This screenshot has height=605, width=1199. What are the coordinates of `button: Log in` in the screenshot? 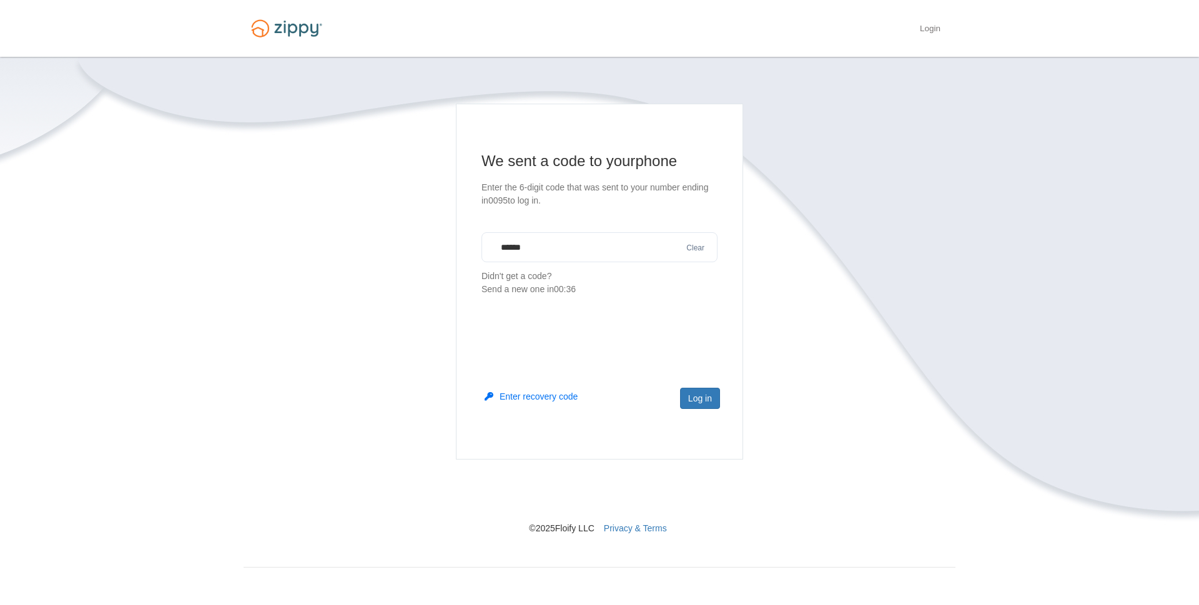 It's located at (700, 398).